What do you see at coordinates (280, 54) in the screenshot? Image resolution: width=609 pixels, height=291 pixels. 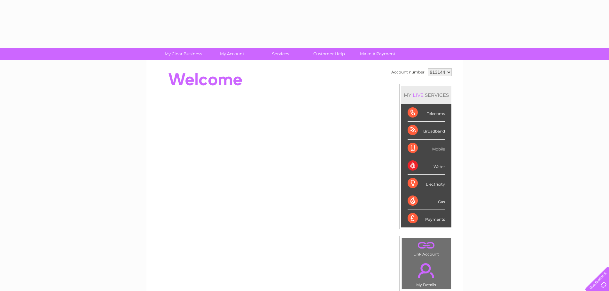 I see `a: Services` at bounding box center [280, 54].